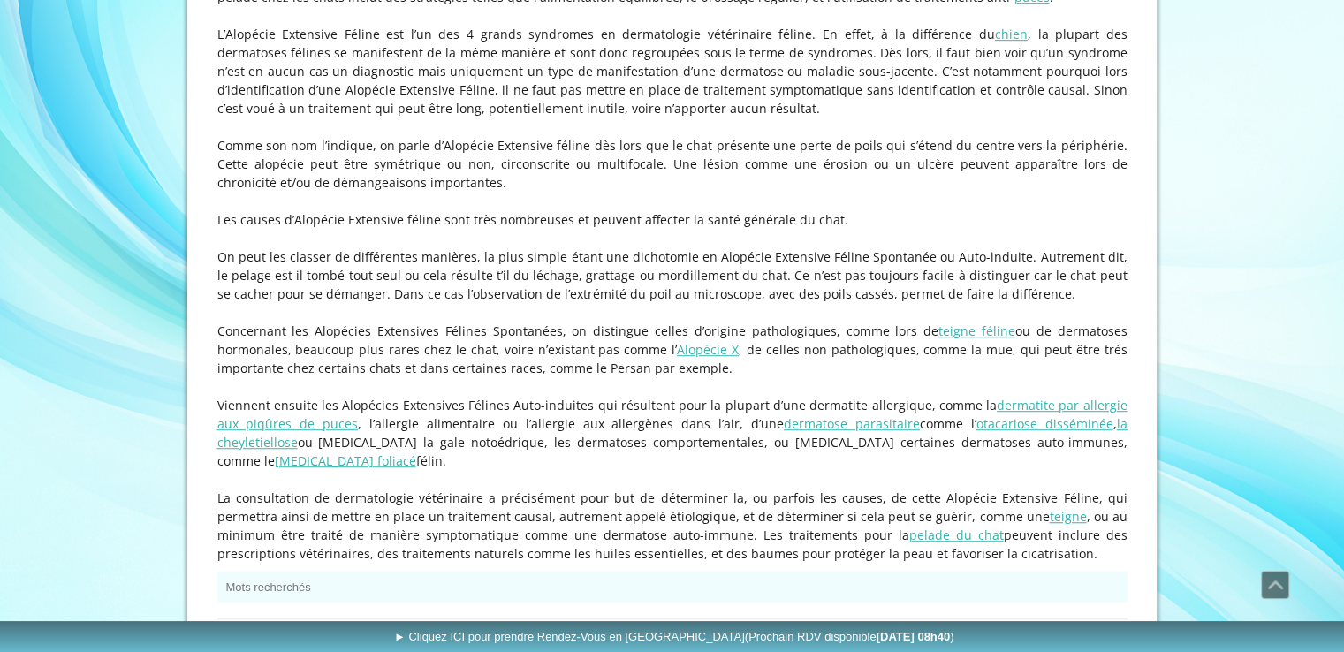 This screenshot has height=652, width=1344. What do you see at coordinates (1067, 516) in the screenshot?
I see `a: teigne` at bounding box center [1067, 516].